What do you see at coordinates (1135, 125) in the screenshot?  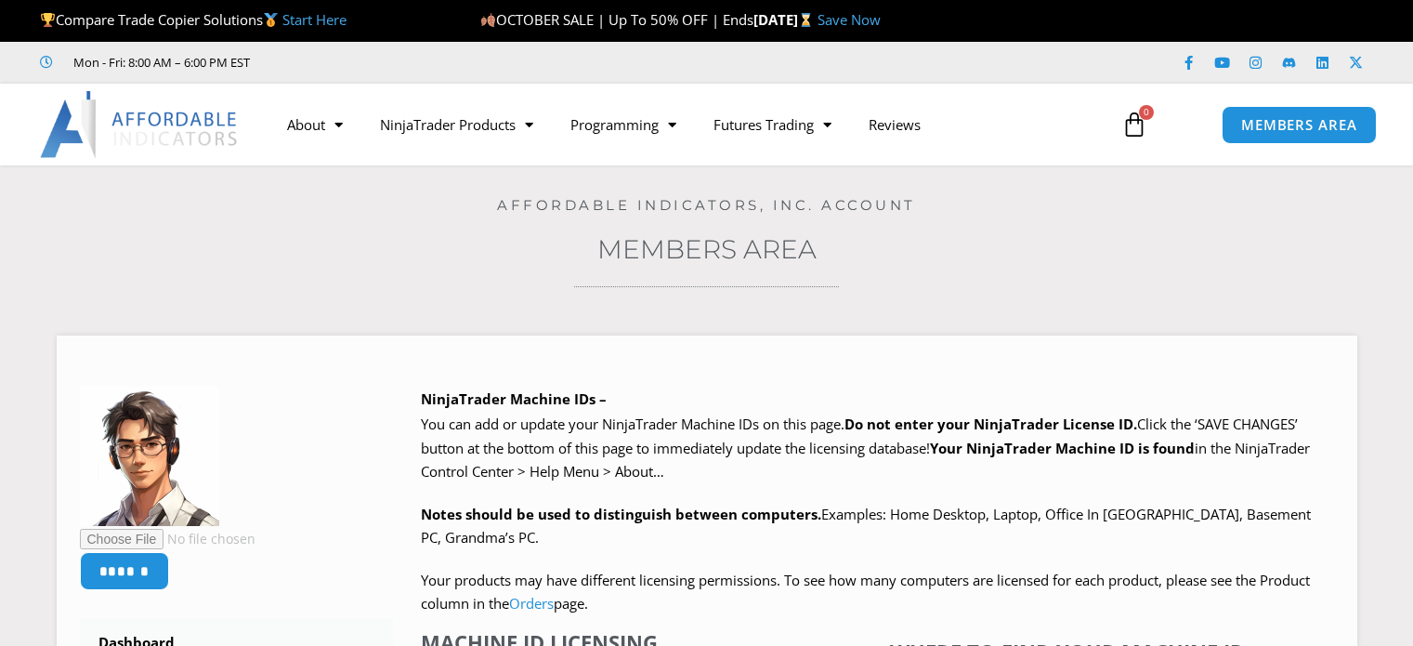 I see `a: 0` at bounding box center [1135, 125].